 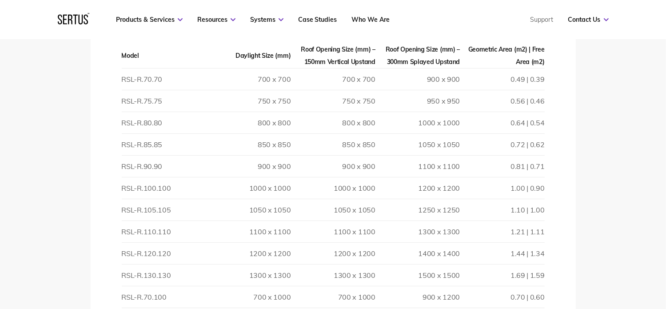 I want to click on td: RSL-R.70.70, so click(x=164, y=79).